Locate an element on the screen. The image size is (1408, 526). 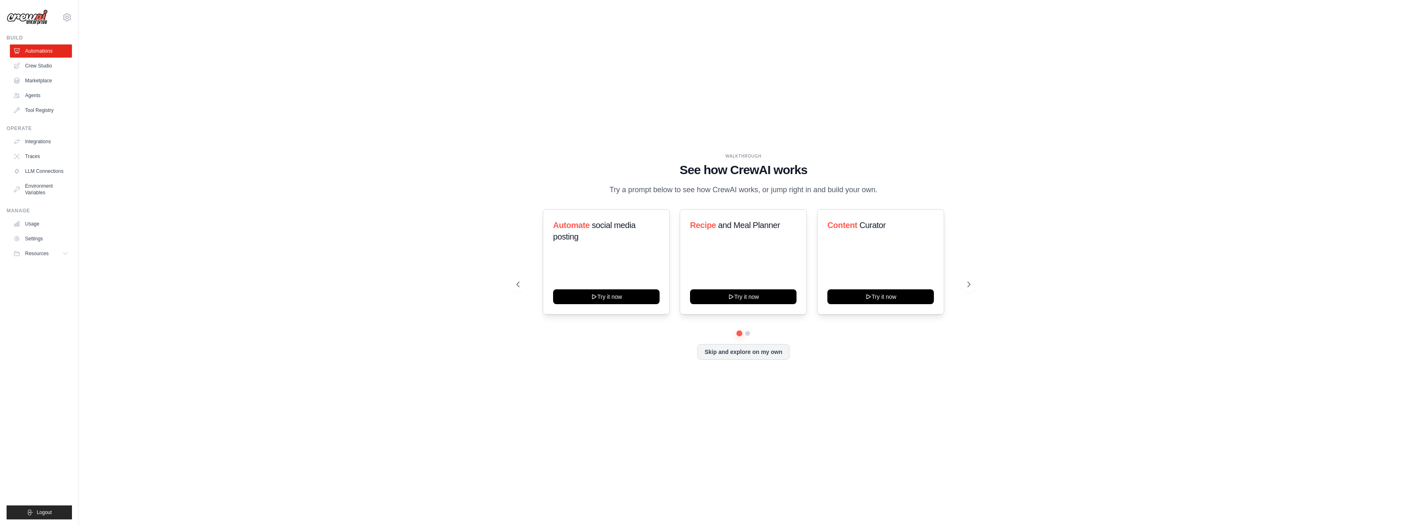
button: Resources is located at coordinates (41, 253).